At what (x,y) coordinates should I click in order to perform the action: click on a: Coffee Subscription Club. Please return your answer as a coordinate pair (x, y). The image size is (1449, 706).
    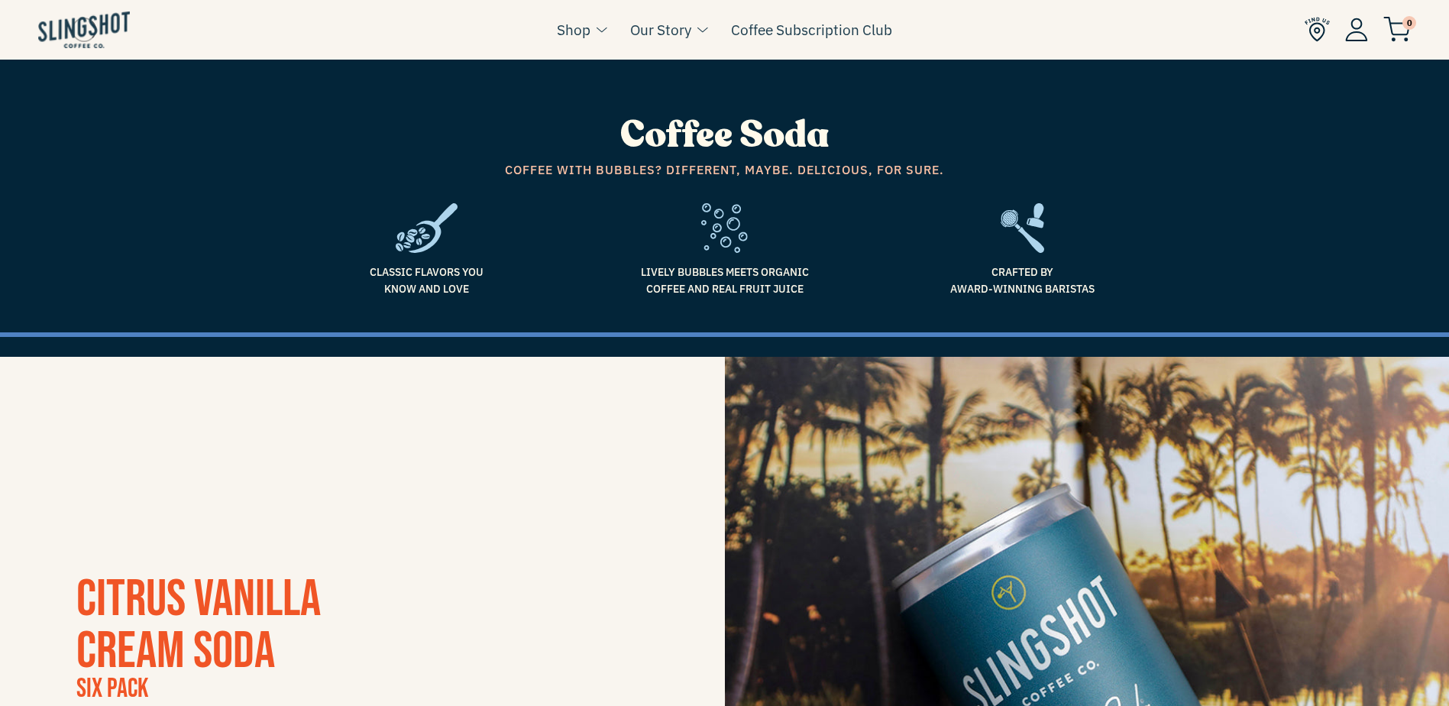
    Looking at the image, I should click on (811, 30).